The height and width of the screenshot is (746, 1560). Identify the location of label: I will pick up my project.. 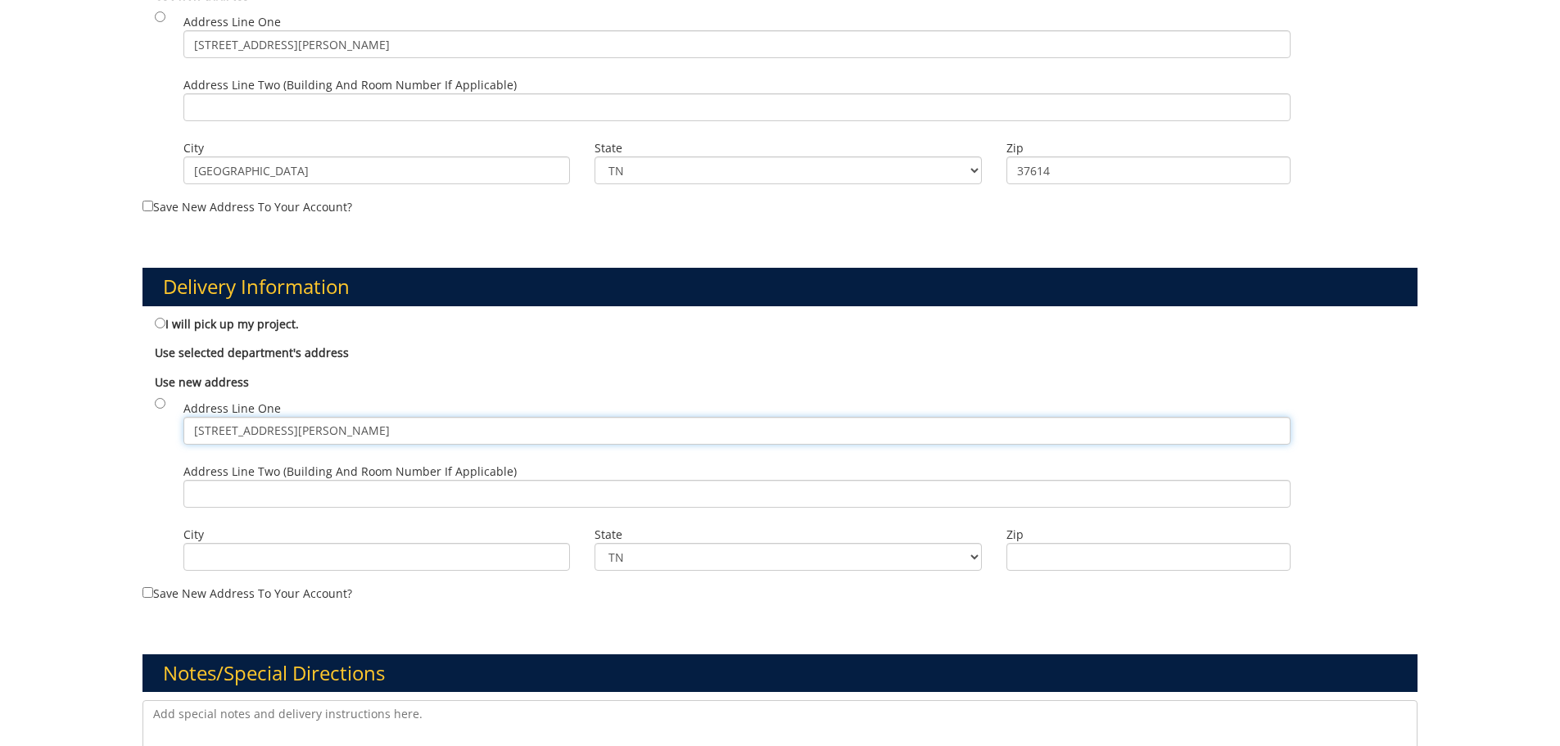
(227, 323).